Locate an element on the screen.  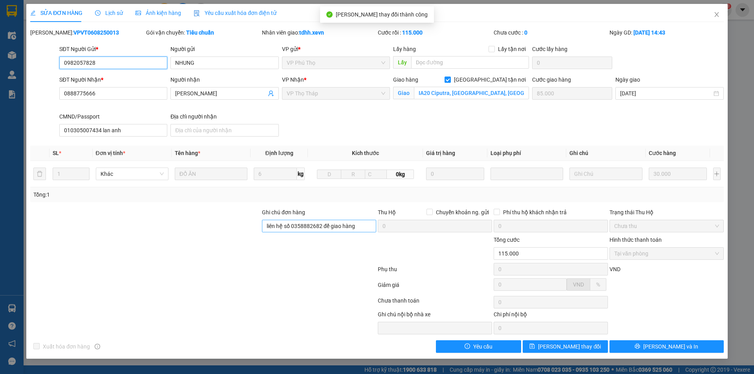
span: edit is located at coordinates (33, 13).